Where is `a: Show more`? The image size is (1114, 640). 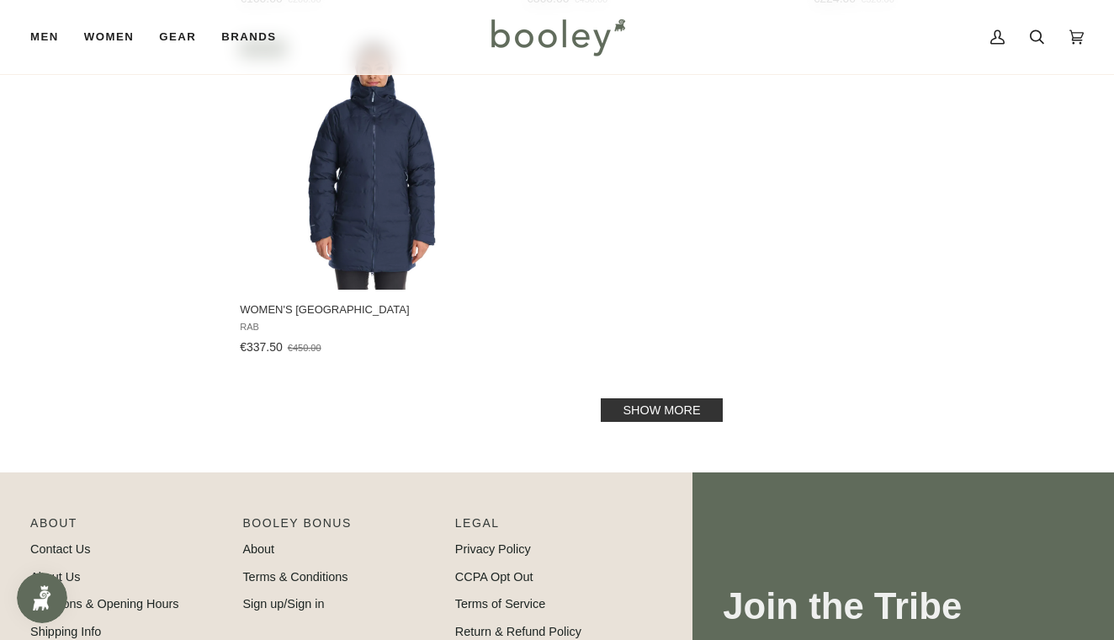
a: Show more is located at coordinates (662, 410).